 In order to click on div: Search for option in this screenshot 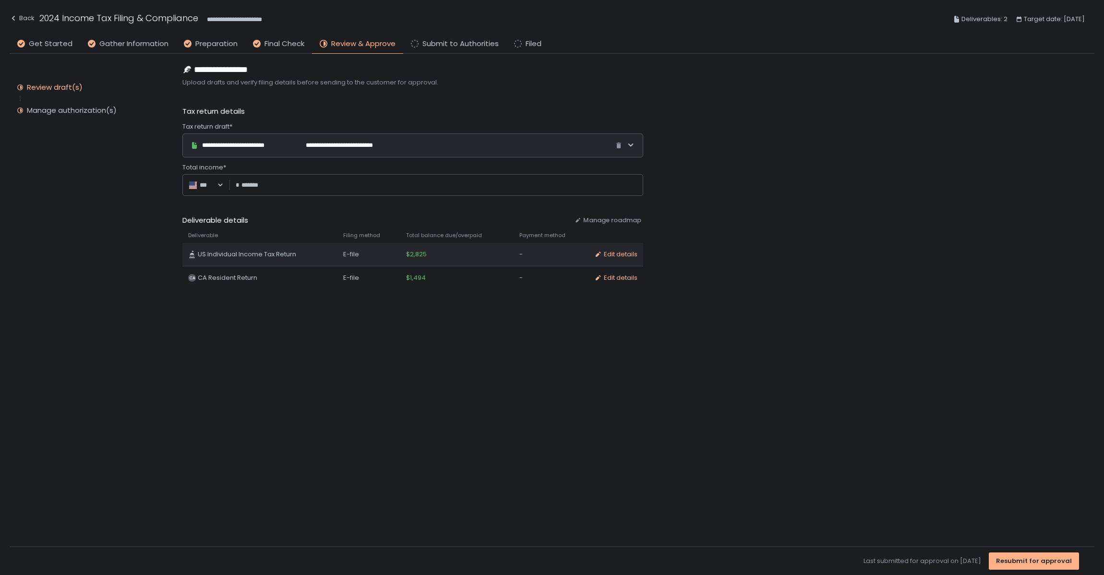, I will do `click(206, 185)`.